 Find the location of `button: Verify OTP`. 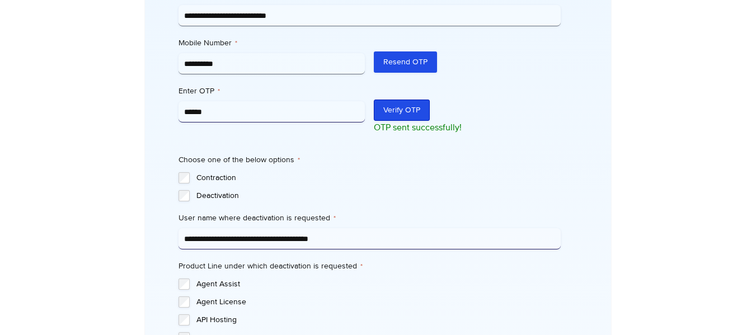

button: Verify OTP is located at coordinates (402, 110).